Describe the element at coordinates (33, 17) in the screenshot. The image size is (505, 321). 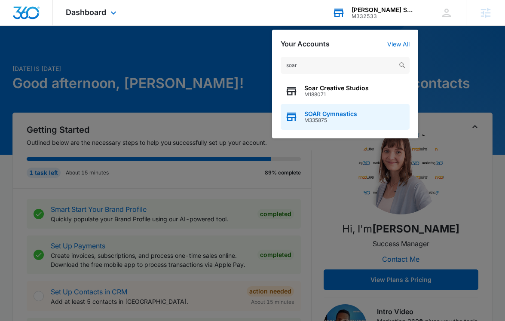
I see `div: v 4.0.25` at that location.